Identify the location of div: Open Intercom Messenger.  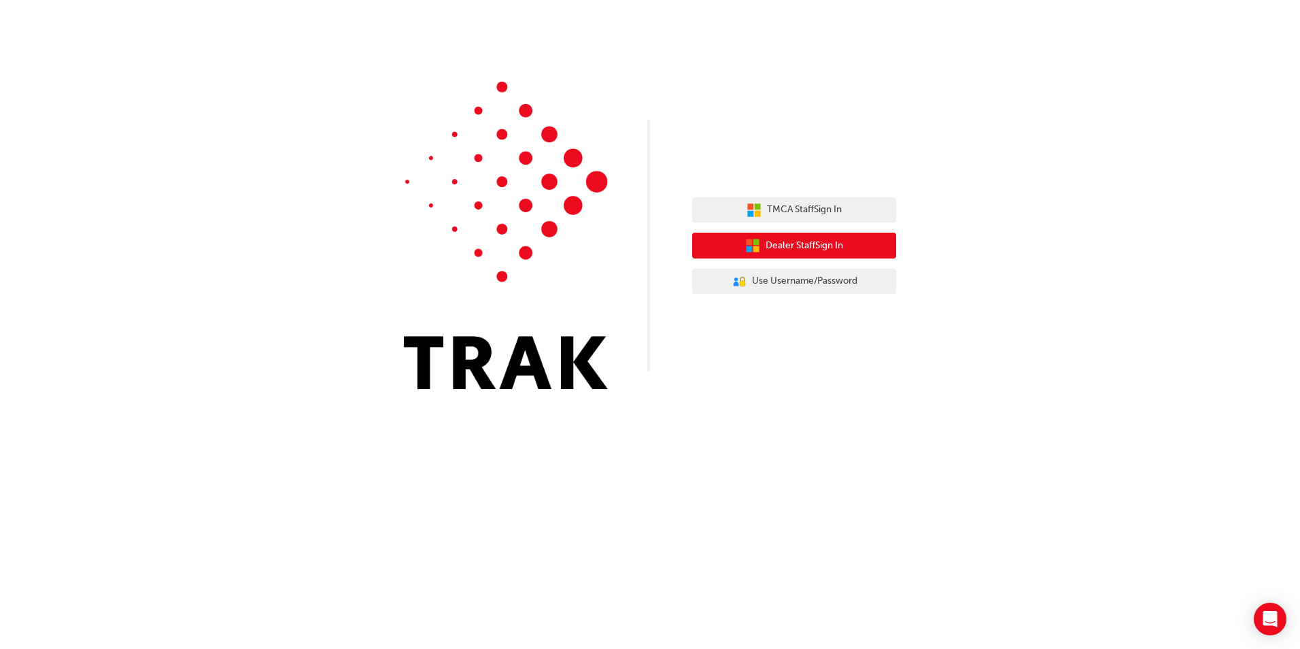
(1270, 619).